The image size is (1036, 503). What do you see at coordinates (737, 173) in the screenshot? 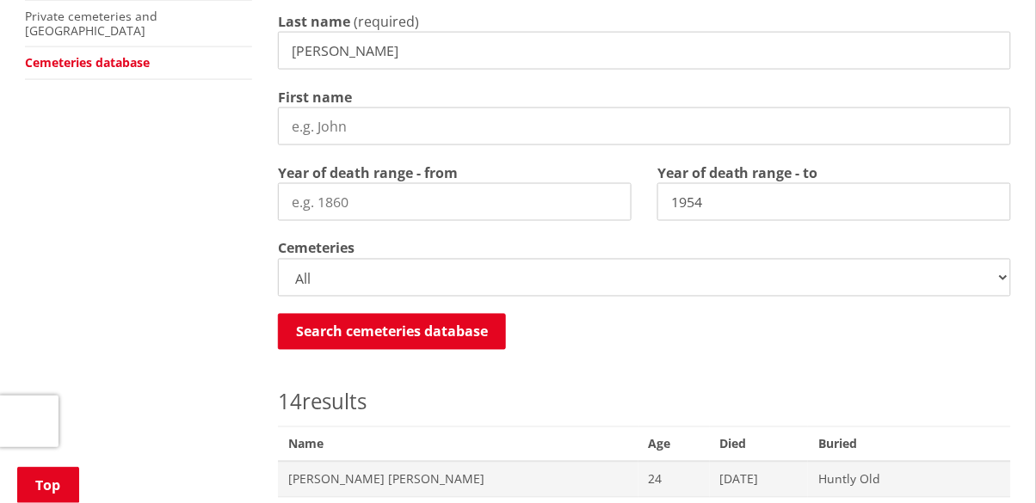
I see `label: Year of death range - to` at bounding box center [737, 173].